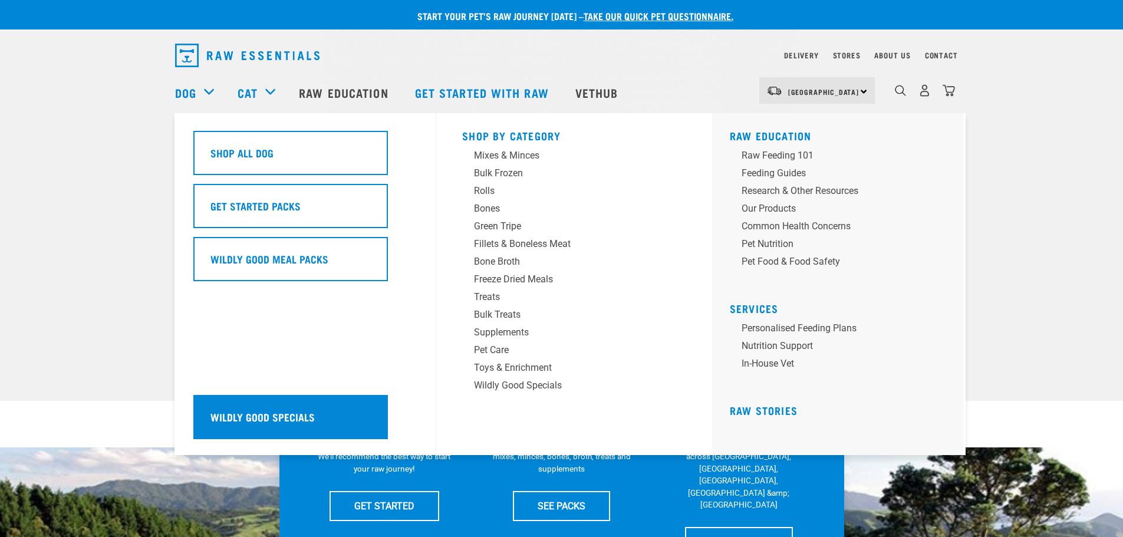 This screenshot has width=1123, height=537. Describe the element at coordinates (574, 228) in the screenshot. I see `a: Green Tripe` at that location.